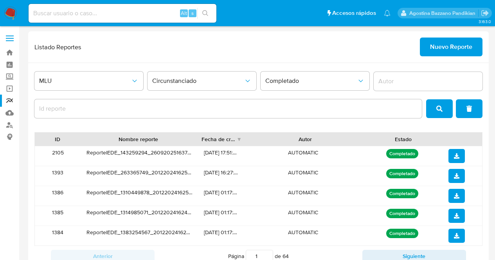 This screenshot has width=495, height=260. What do you see at coordinates (485, 13) in the screenshot?
I see `a: Salir` at bounding box center [485, 13].